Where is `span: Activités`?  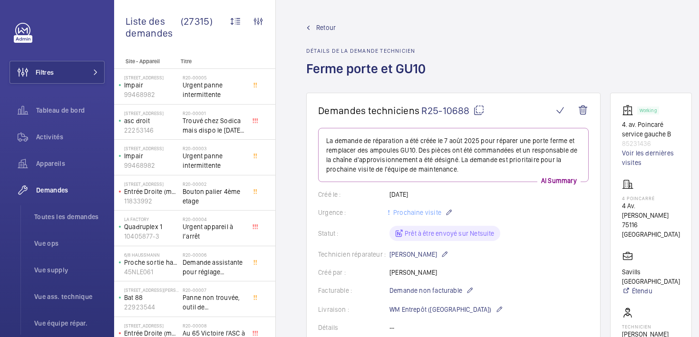 span: Activités is located at coordinates (70, 137).